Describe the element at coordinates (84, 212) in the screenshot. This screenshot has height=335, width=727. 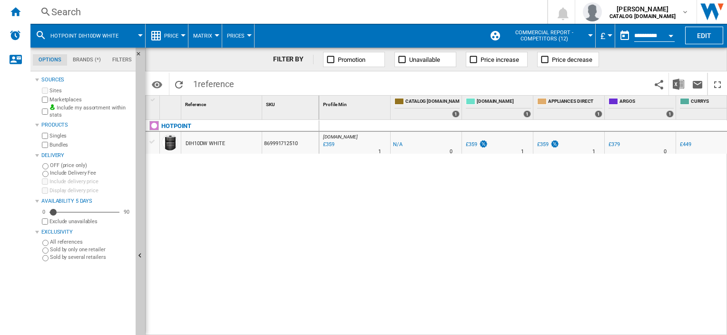
I see `md-slider: Availability` at that location.